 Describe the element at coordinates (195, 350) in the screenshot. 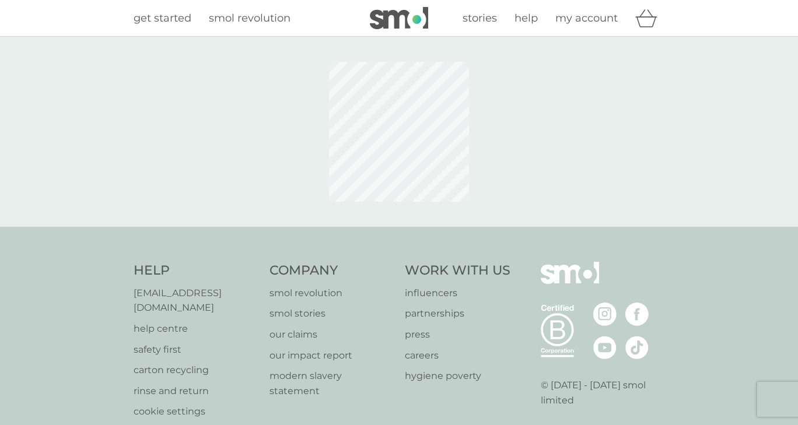

I see `p: safety first` at that location.